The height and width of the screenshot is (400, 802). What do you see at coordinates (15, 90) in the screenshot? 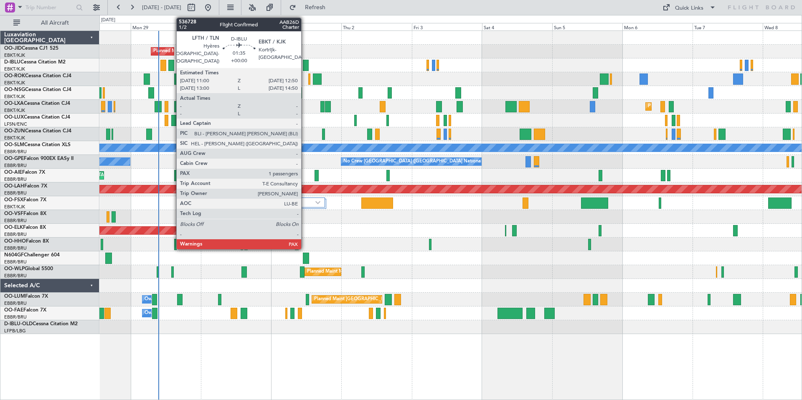
I see `span: OO-NSG` at bounding box center [15, 90].